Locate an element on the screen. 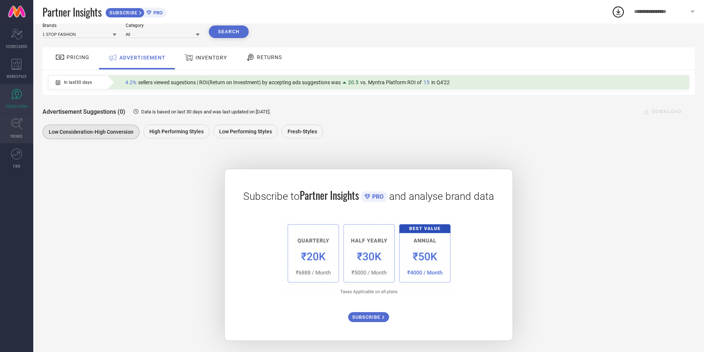  span: Advertisement Suggestions (0) is located at coordinates (84, 112).